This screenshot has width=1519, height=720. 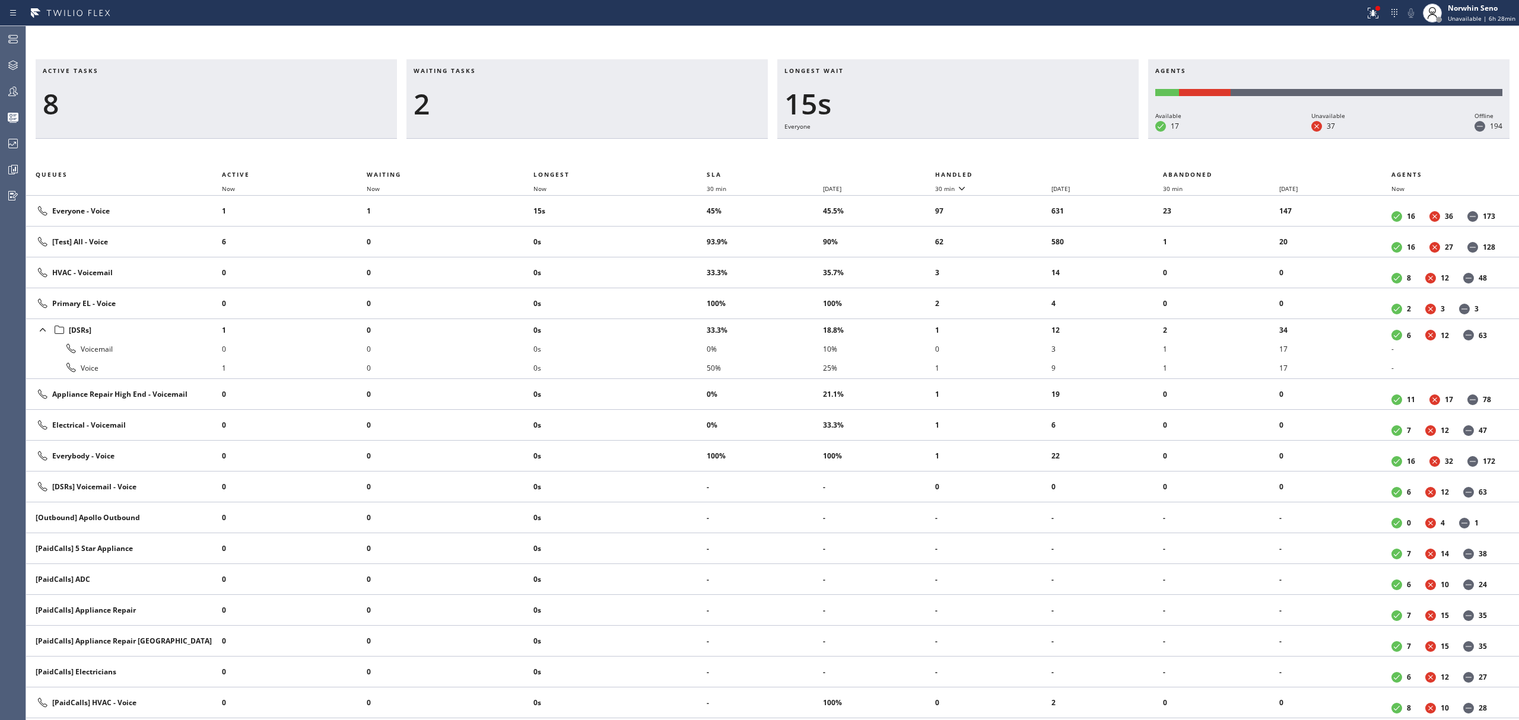 What do you see at coordinates (1444, 335) in the screenshot?
I see `dd: 12` at bounding box center [1444, 335].